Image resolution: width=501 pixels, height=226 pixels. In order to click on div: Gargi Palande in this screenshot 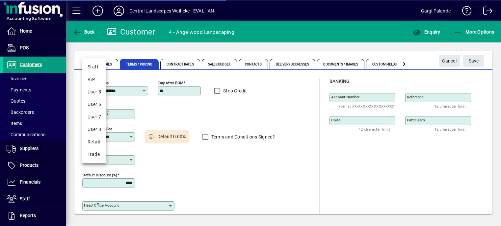, I will do `click(436, 11)`.